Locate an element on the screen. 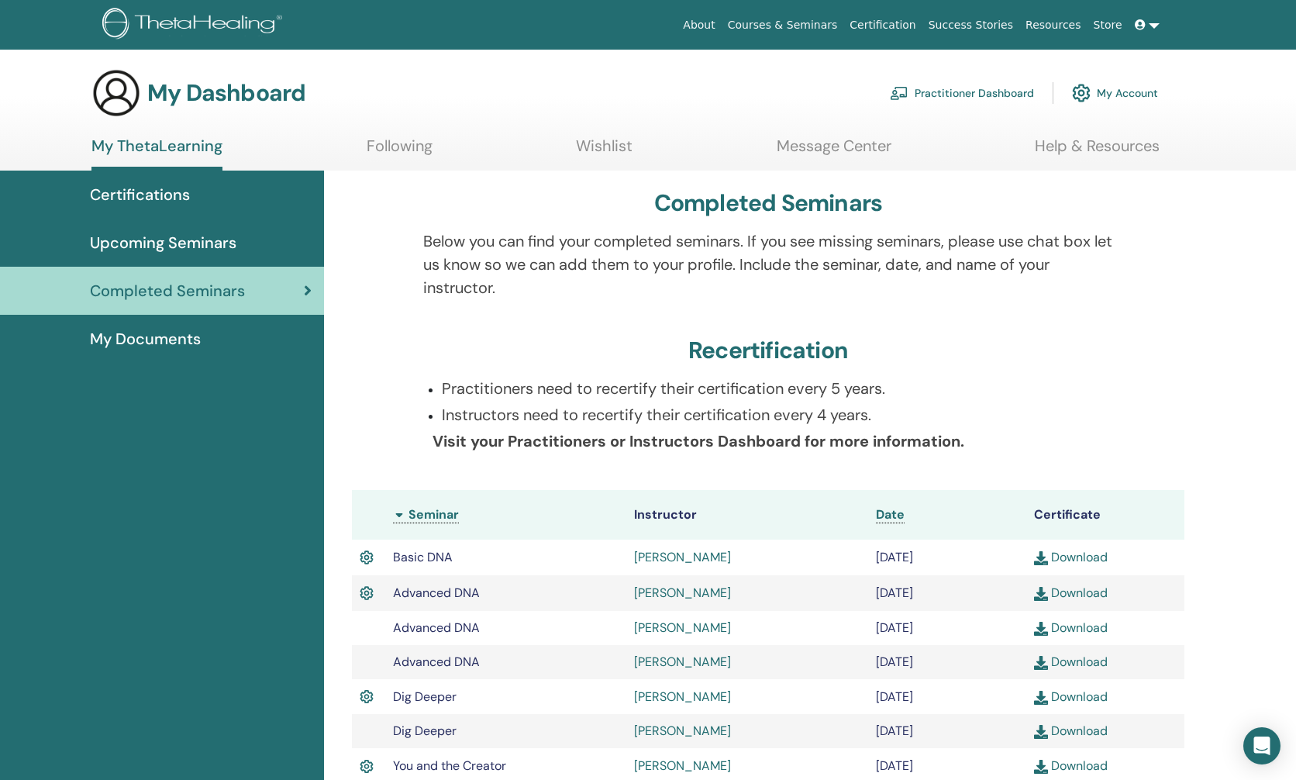  span: Completed Seminars is located at coordinates (167, 291).